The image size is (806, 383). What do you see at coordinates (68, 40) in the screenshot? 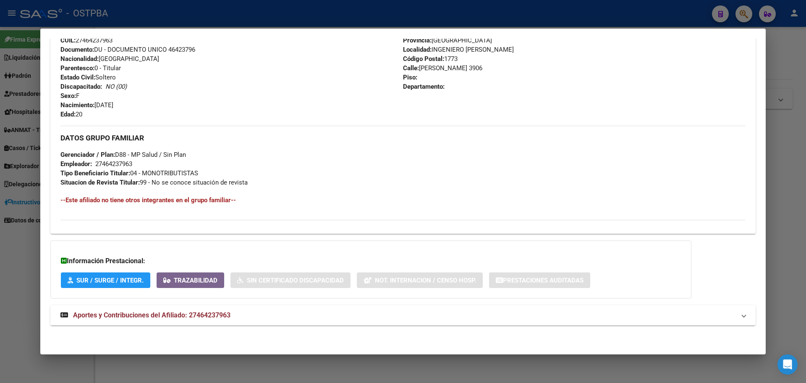
I see `strong: CUIL:` at bounding box center [68, 40].